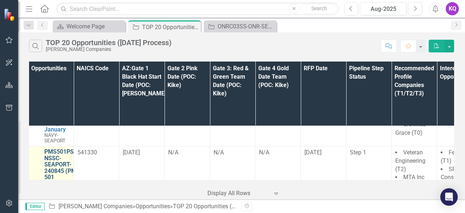  I want to click on div: Aug-2025, so click(383, 9).